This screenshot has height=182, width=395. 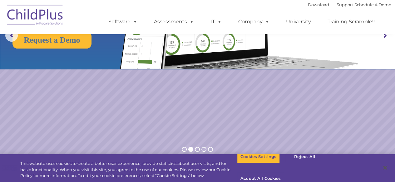 What do you see at coordinates (344, 5) in the screenshot?
I see `a: Support` at bounding box center [344, 5].